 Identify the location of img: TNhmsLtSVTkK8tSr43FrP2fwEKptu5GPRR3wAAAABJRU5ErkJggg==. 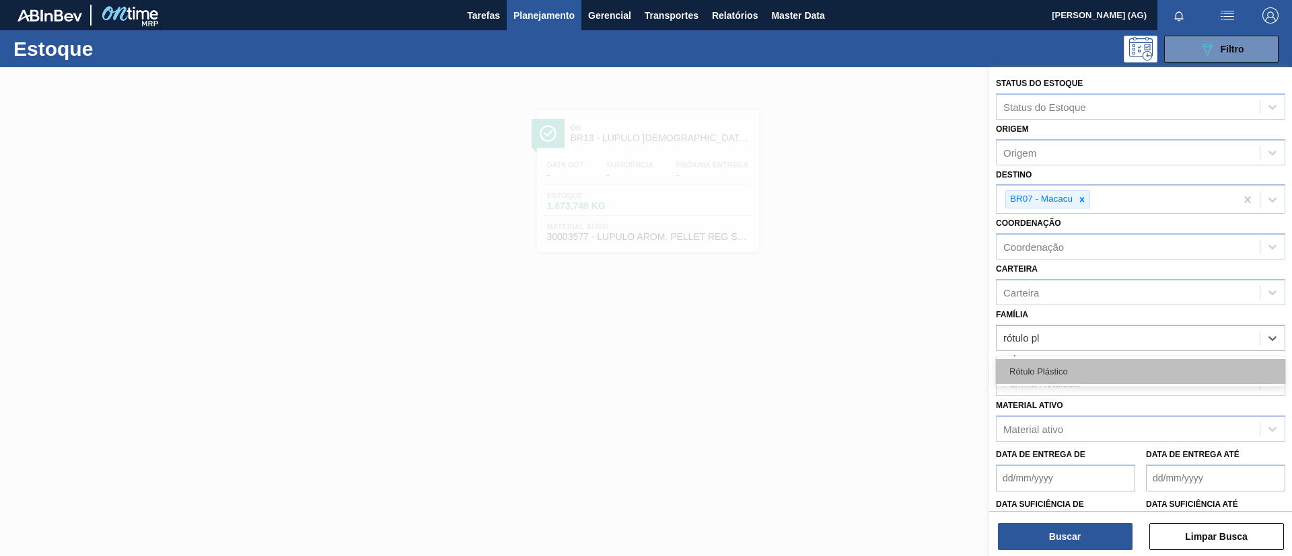
(50, 15).